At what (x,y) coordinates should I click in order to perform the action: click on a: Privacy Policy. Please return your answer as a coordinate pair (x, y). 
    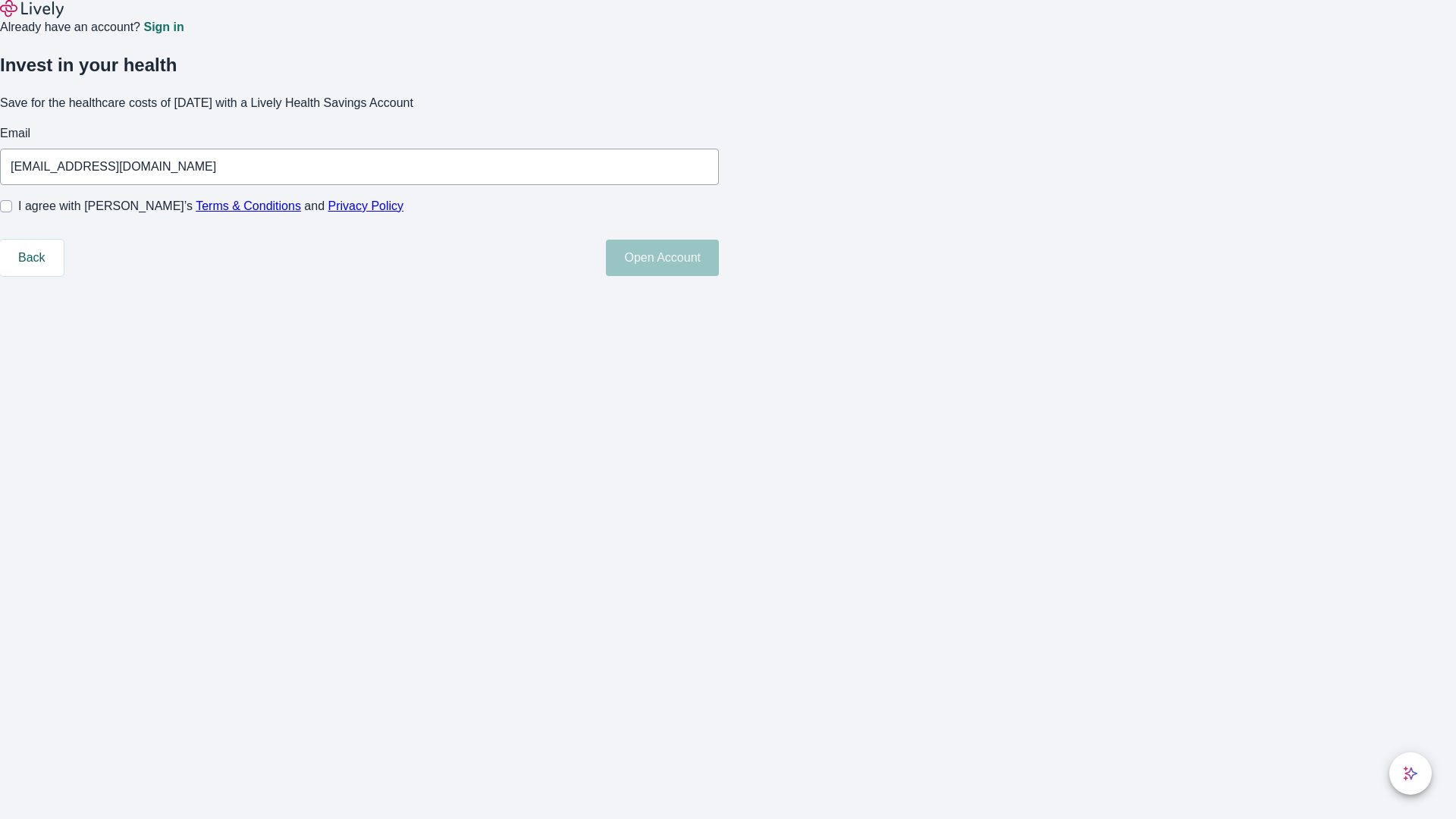
    Looking at the image, I should click on (367, 205).